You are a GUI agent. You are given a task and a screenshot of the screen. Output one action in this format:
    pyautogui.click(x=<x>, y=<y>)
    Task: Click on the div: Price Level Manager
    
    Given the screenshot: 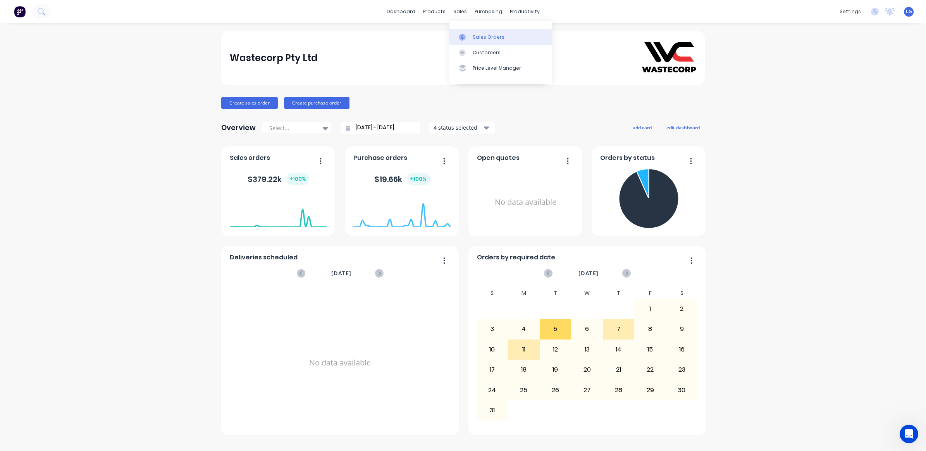 What is the action you would take?
    pyautogui.click(x=497, y=68)
    